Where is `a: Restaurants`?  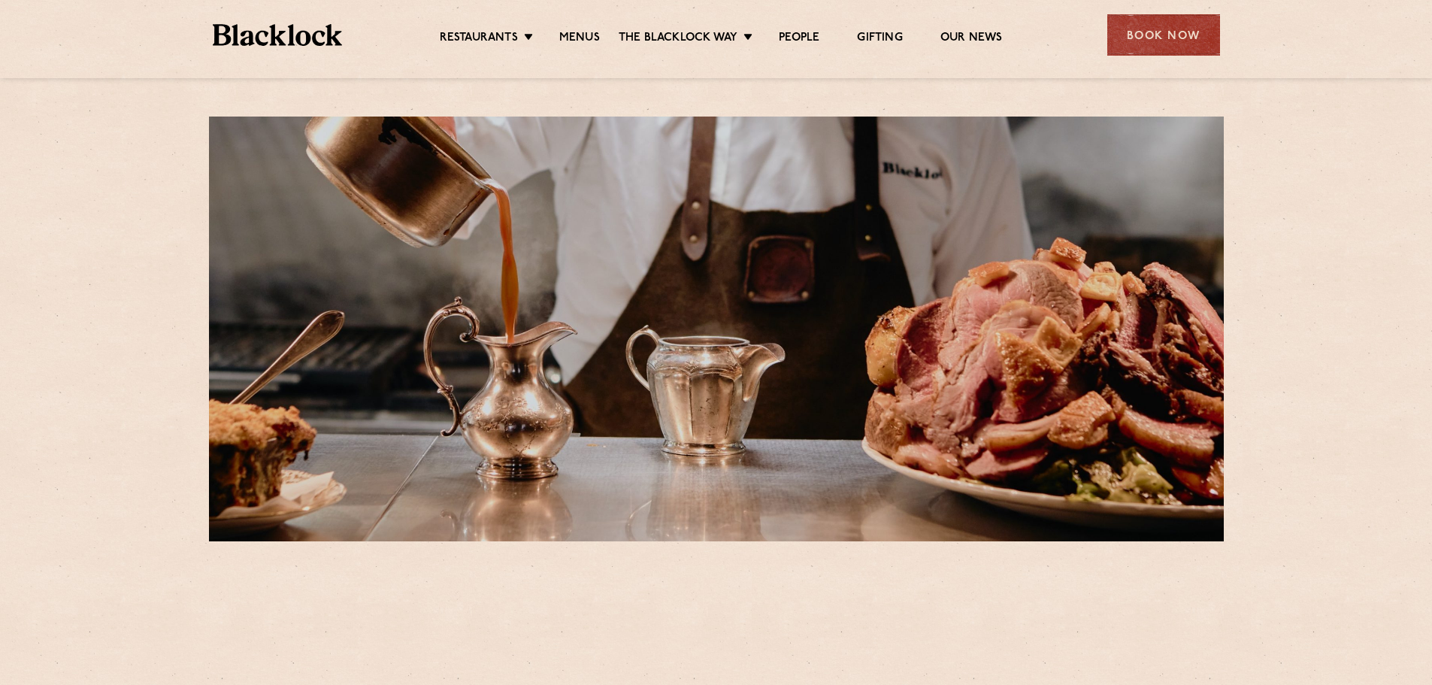
a: Restaurants is located at coordinates (479, 39).